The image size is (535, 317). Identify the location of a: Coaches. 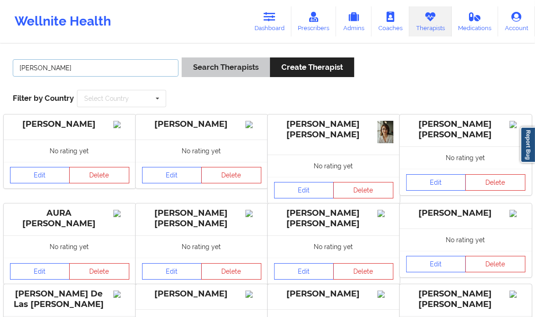
(390, 21).